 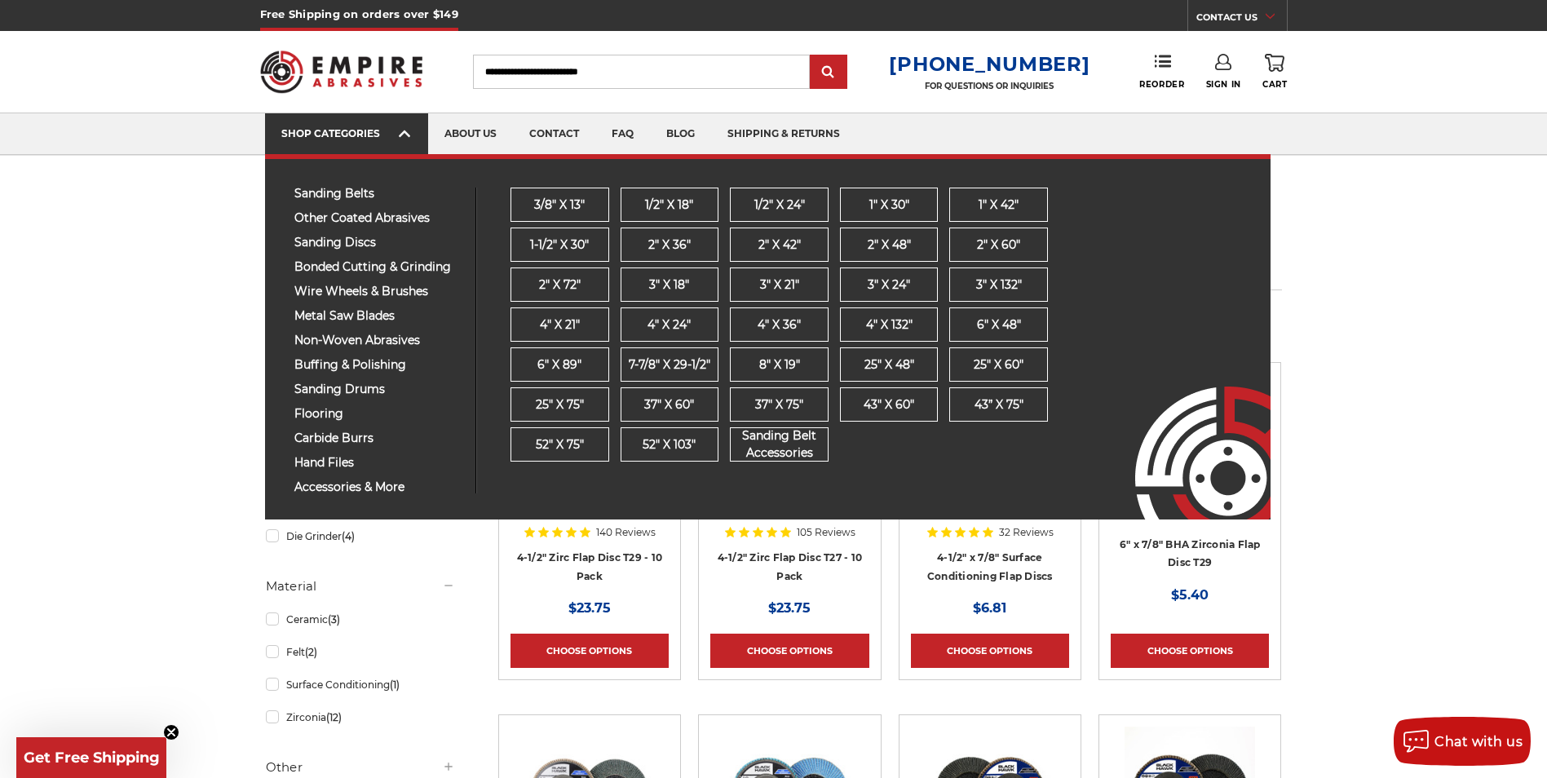 I want to click on span: Reorder, so click(x=1161, y=84).